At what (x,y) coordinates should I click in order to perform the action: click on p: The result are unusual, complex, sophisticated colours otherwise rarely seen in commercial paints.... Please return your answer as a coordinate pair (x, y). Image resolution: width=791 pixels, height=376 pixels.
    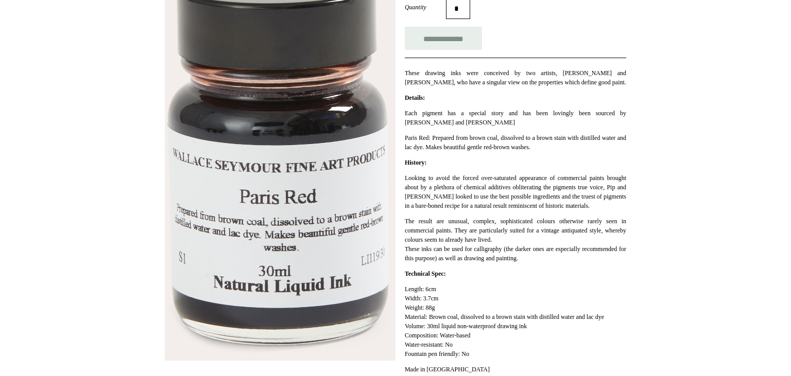
    Looking at the image, I should click on (515, 240).